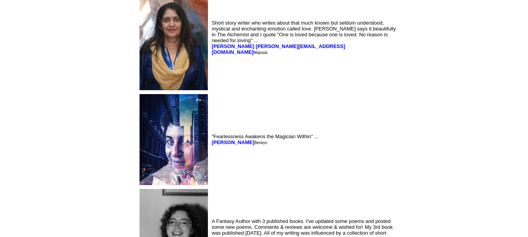  Describe the element at coordinates (261, 52) in the screenshot. I see `font: Mapusa` at that location.